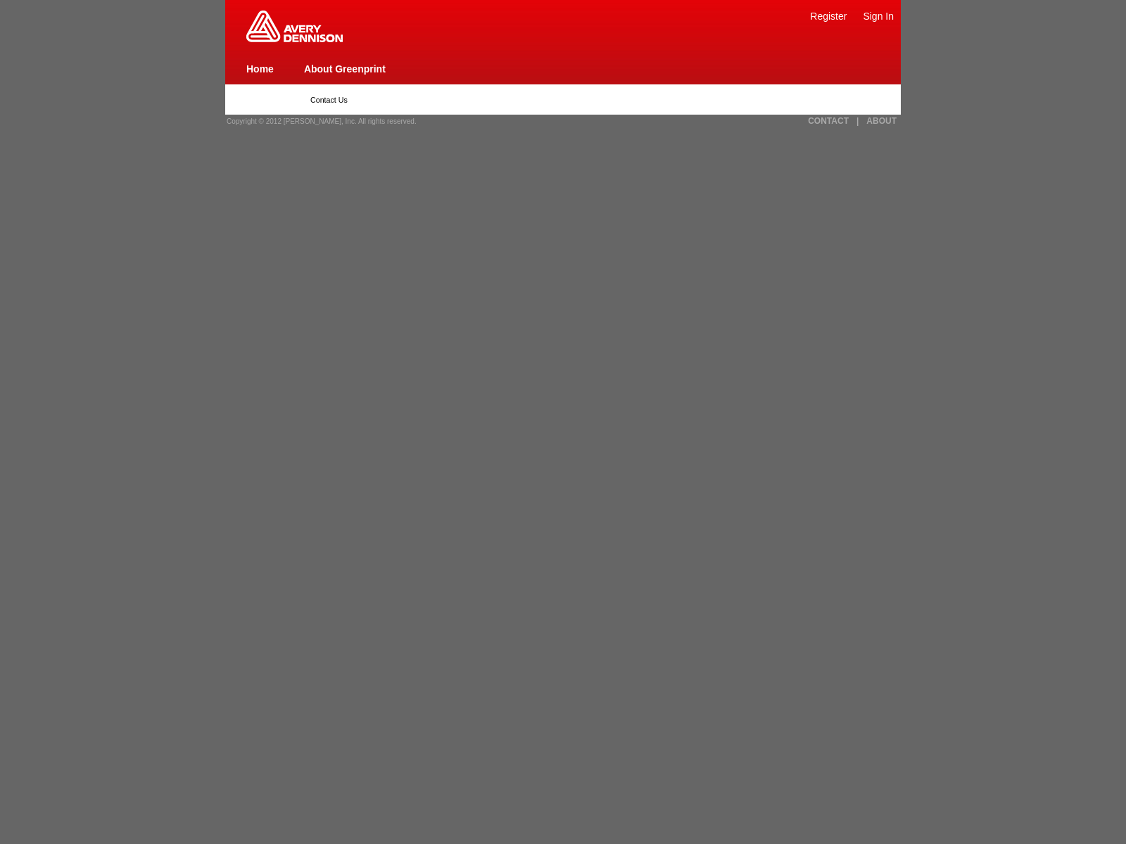  I want to click on a: Greenprint, so click(294, 39).